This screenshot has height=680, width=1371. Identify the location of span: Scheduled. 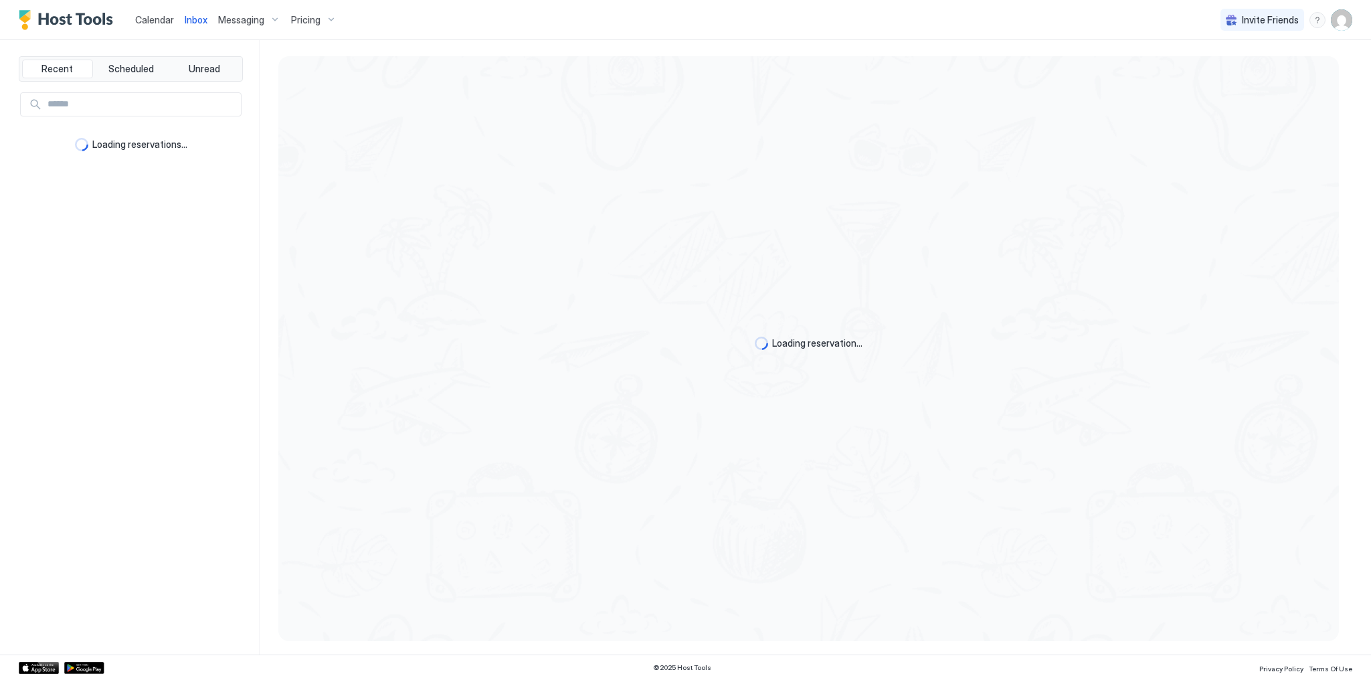
(131, 69).